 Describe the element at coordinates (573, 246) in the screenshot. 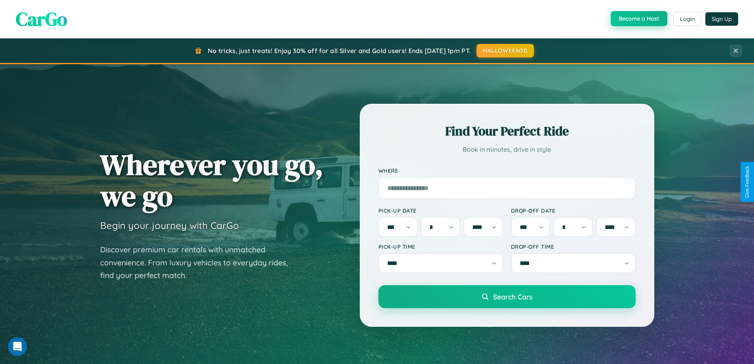

I see `label: Drop-off Time` at that location.